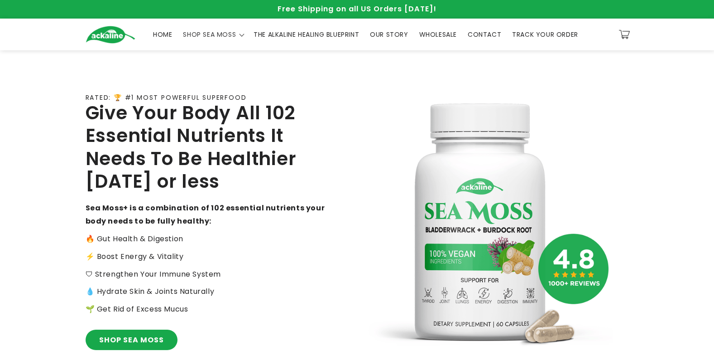 The image size is (714, 351). Describe the element at coordinates (438, 34) in the screenshot. I see `span: WHOLESALE` at that location.